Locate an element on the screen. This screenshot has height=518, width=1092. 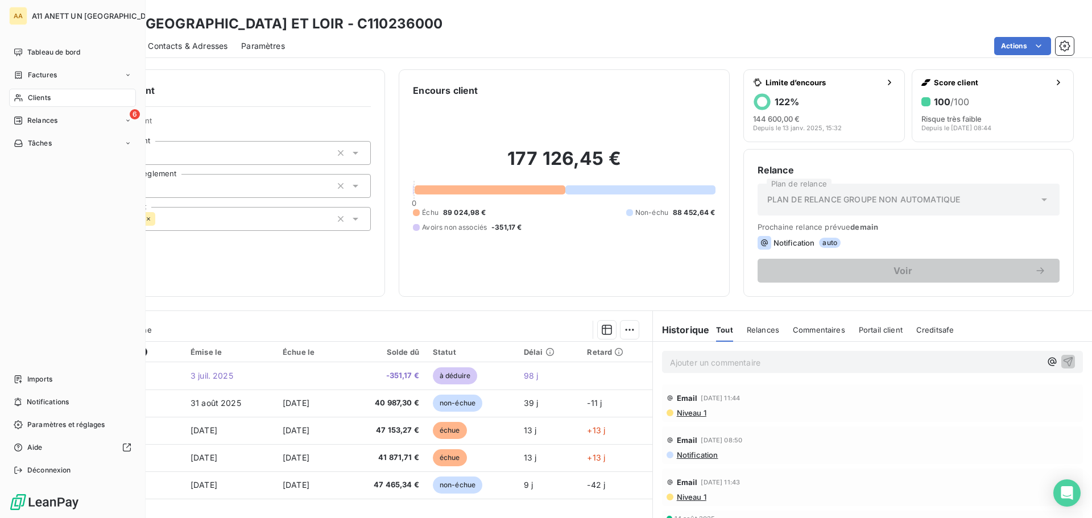
span: Tout is located at coordinates (725, 330).